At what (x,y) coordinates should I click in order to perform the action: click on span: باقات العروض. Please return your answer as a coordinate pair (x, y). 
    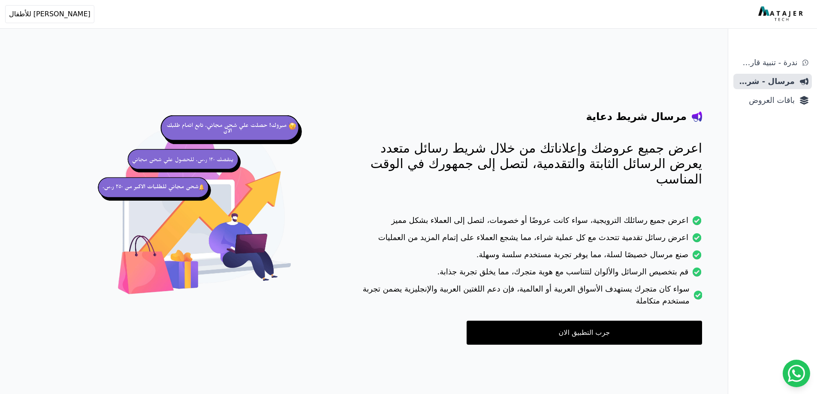
    Looking at the image, I should click on (765, 100).